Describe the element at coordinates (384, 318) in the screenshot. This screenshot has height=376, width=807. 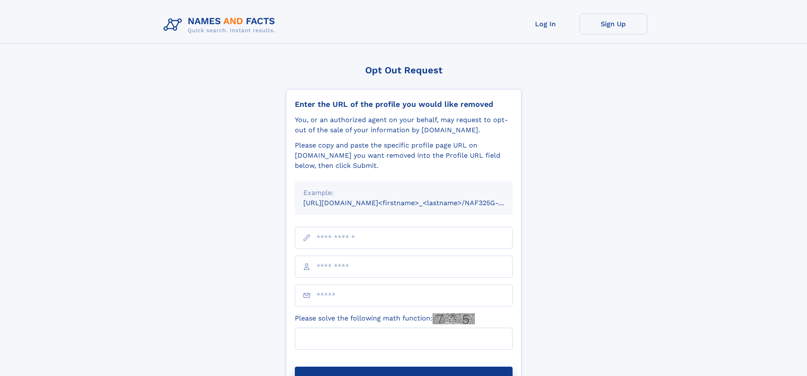
I see `label: Please solve the following math function:` at that location.